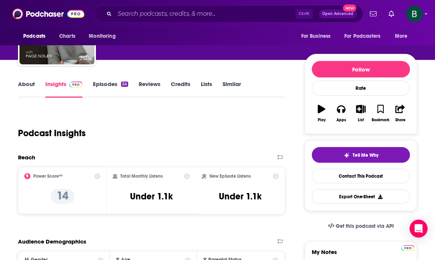  Describe the element at coordinates (365, 155) in the screenshot. I see `span: Tell Me Why` at that location.